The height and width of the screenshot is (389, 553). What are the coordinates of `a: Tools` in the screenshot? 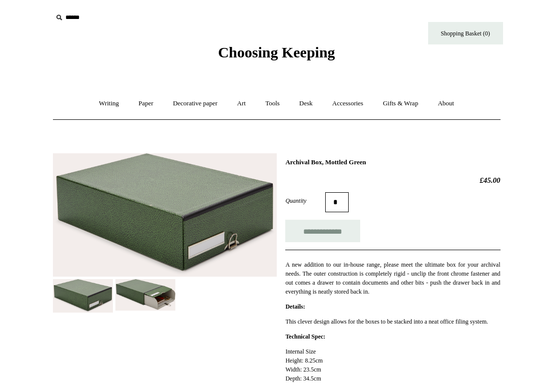 It's located at (272, 103).